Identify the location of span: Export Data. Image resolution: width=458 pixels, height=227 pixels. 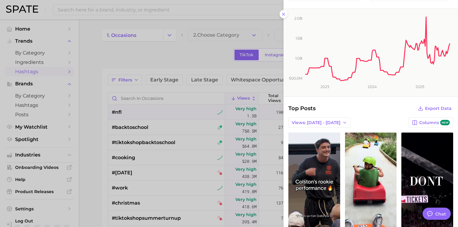
(438, 108).